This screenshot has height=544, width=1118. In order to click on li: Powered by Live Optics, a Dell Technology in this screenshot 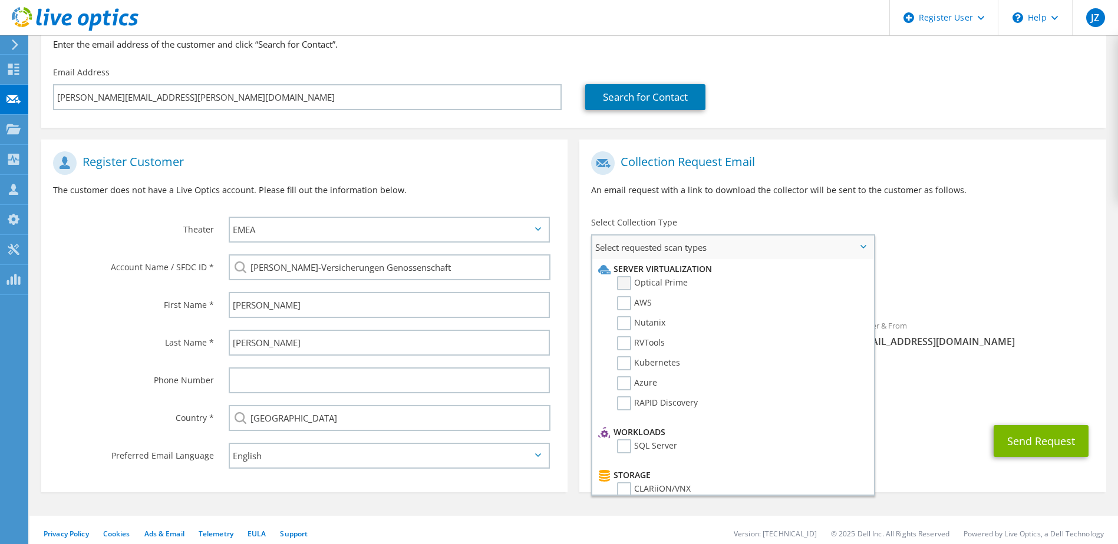, I will do `click(1034, 534)`.